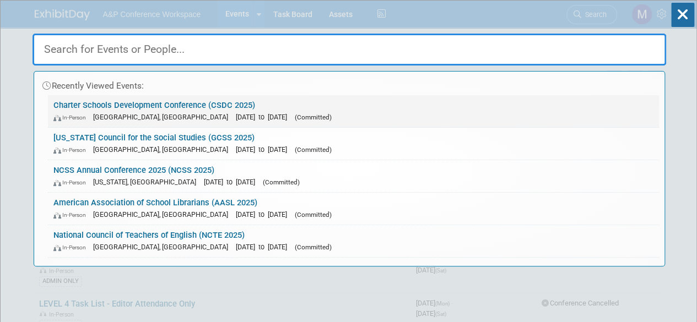 This screenshot has height=322, width=697. What do you see at coordinates (349, 50) in the screenshot?
I see `input: Search for Events or People...` at bounding box center [349, 50].